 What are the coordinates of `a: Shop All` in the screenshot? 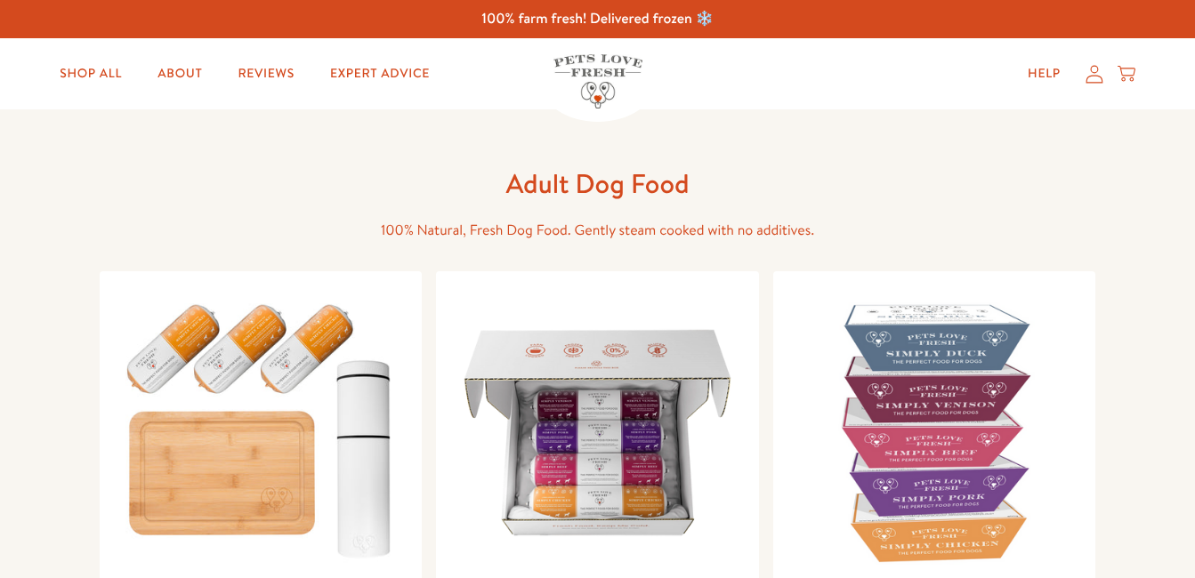 It's located at (91, 74).